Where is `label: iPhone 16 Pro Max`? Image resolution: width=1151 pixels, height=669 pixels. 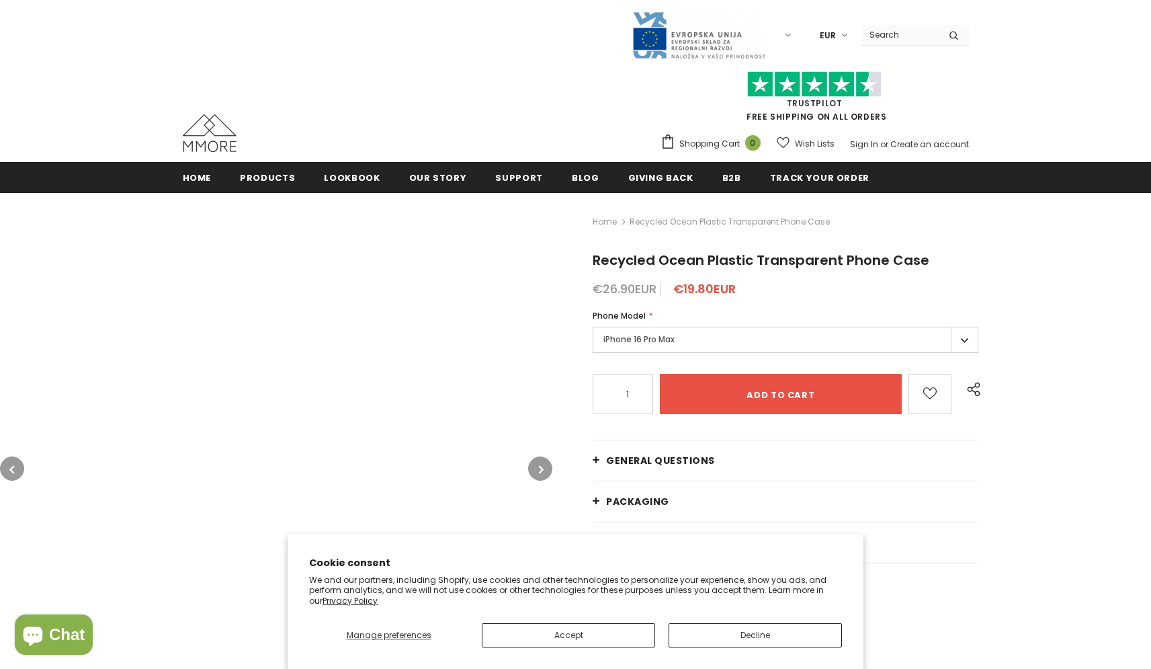 label: iPhone 16 Pro Max is located at coordinates (786, 339).